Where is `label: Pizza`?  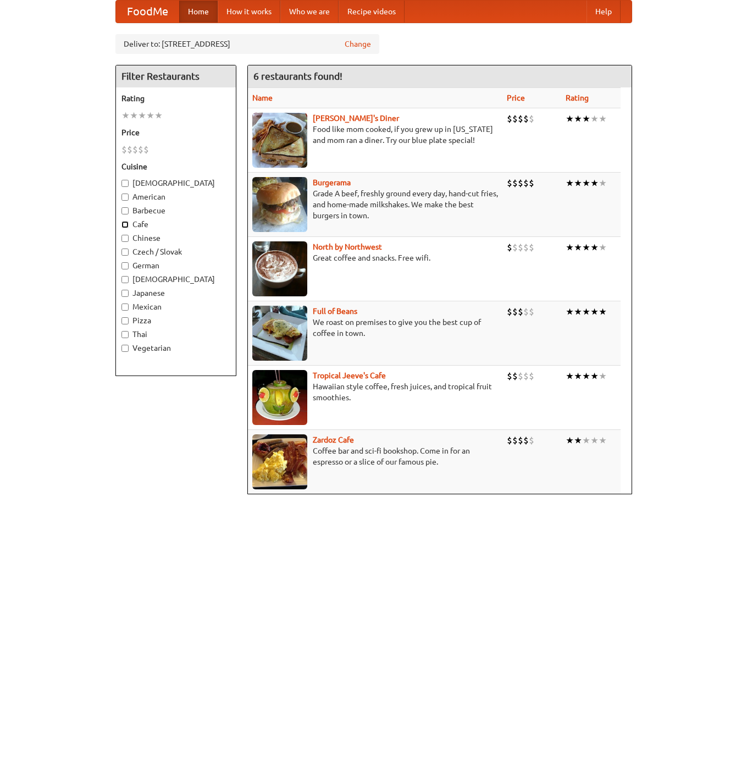 label: Pizza is located at coordinates (176, 321).